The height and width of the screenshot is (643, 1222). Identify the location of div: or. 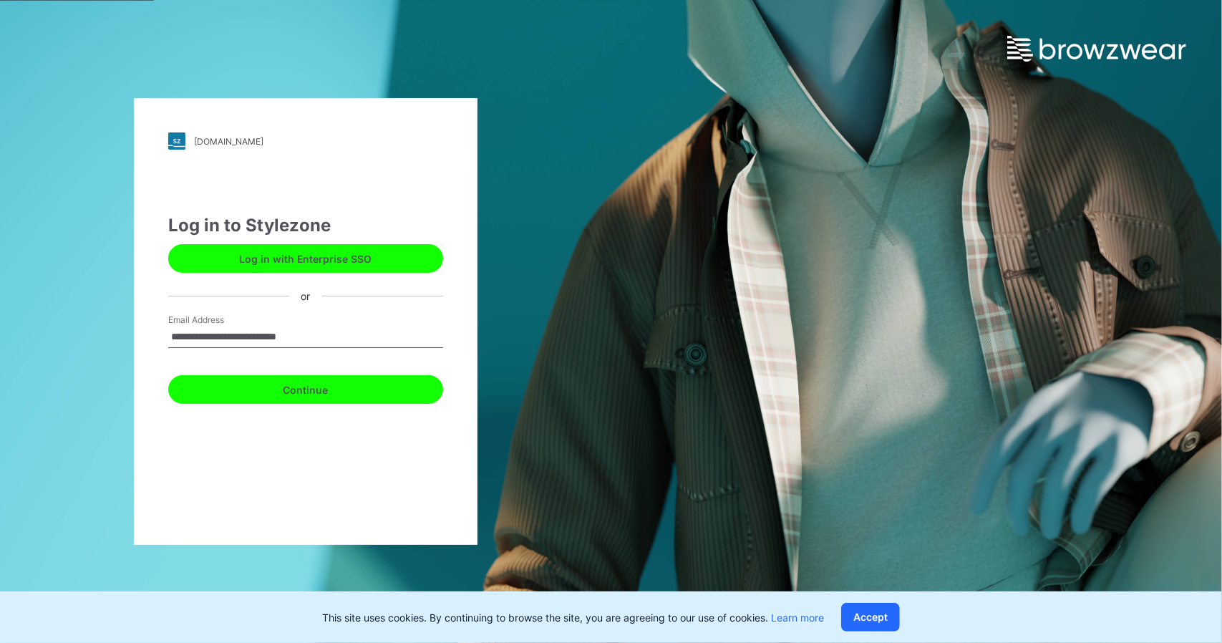
(305, 296).